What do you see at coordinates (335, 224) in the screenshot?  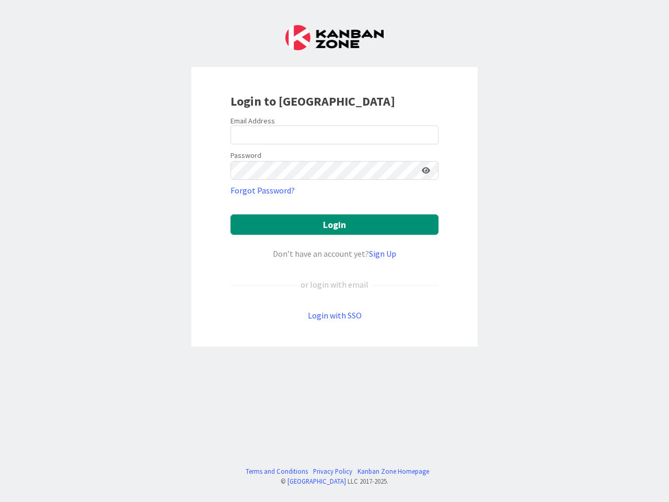 I see `button: Login` at bounding box center [335, 224].